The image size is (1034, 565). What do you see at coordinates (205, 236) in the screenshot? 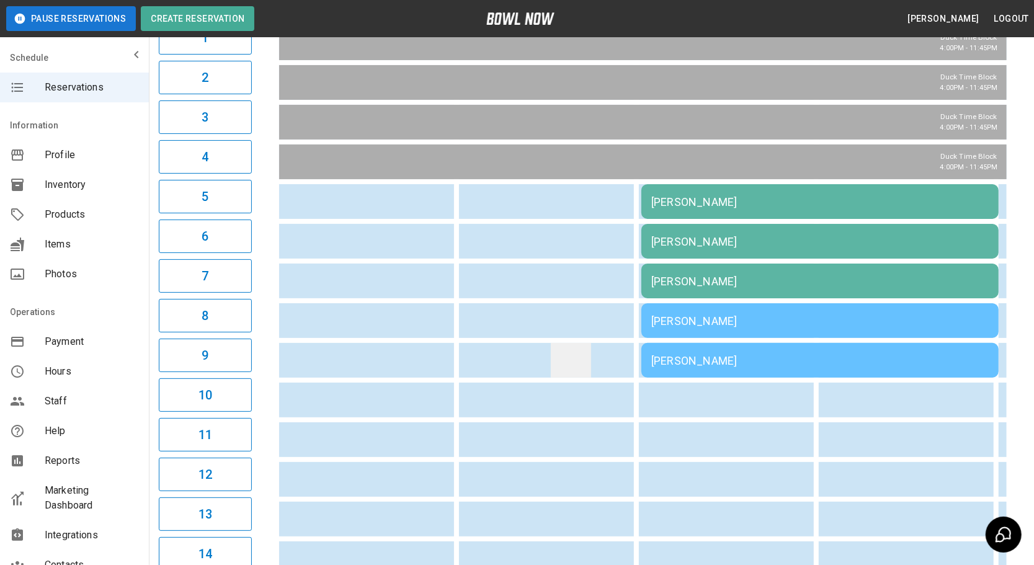
I see `button: 6` at bounding box center [205, 236].